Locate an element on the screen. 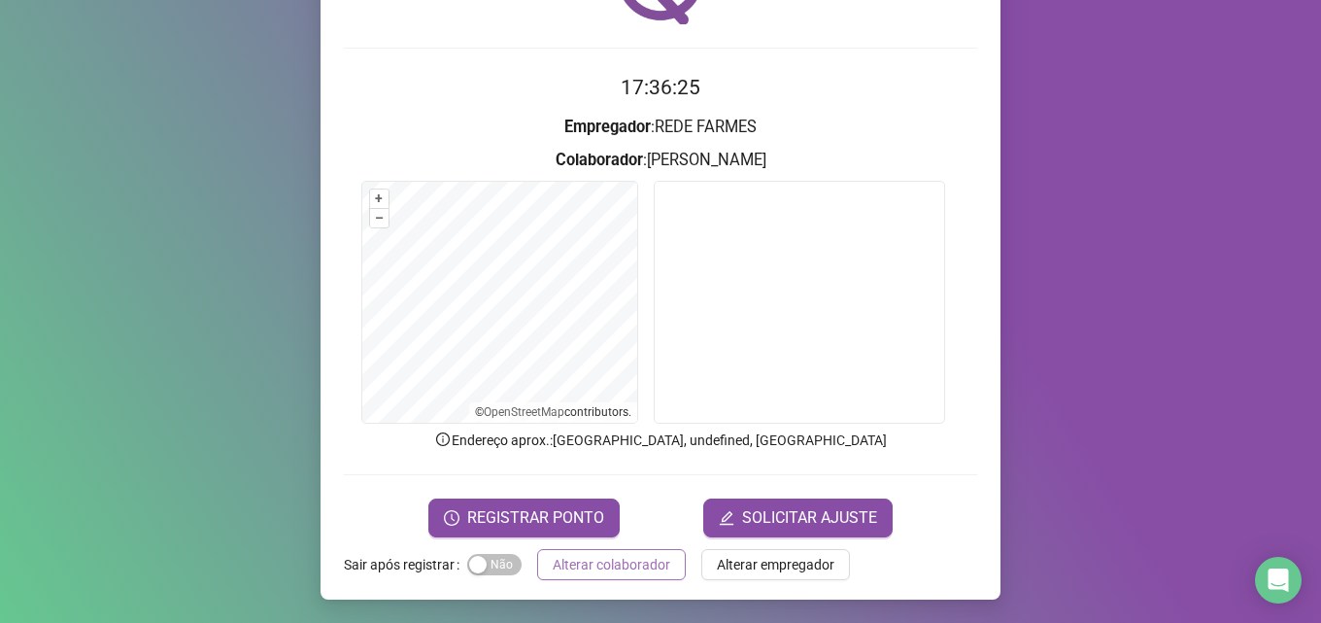  strong: Empregador is located at coordinates (607, 126).